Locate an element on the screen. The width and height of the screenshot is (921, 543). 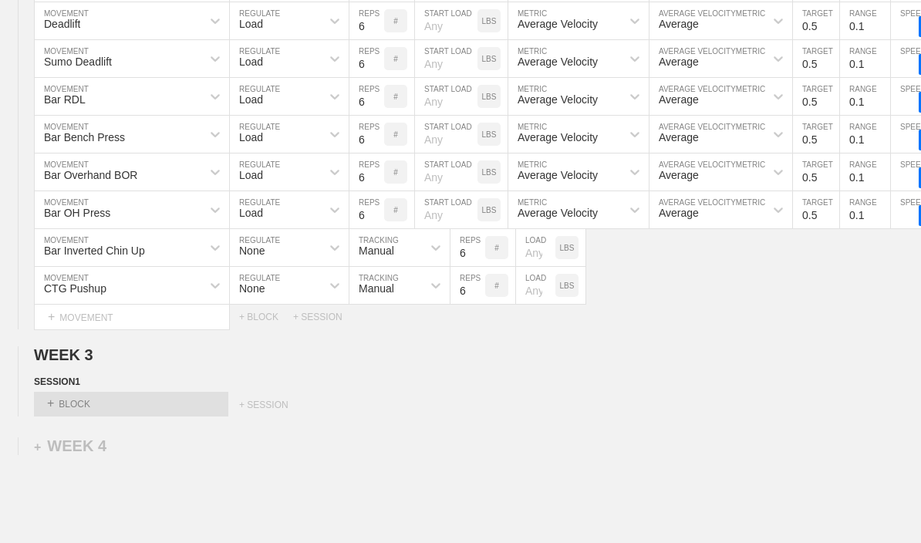
div: Bar RDL is located at coordinates (65, 99).